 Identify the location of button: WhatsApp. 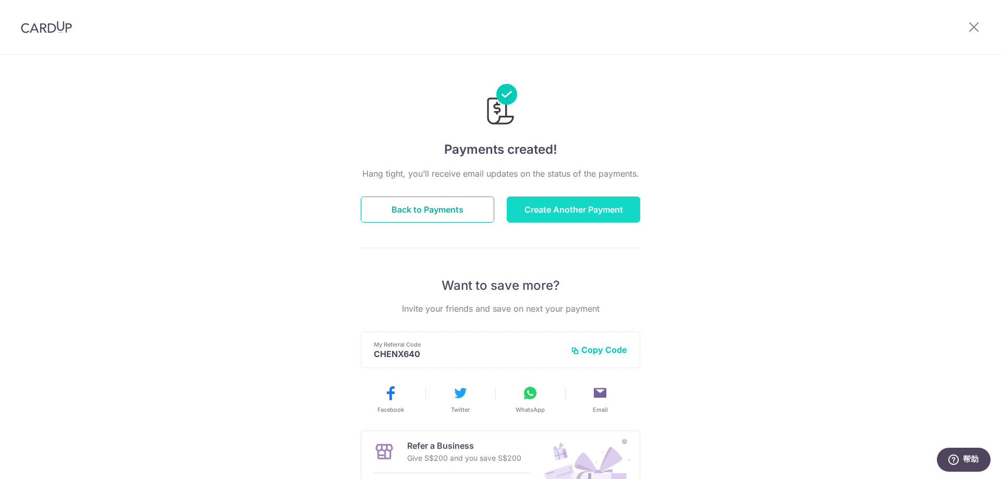
(530, 399).